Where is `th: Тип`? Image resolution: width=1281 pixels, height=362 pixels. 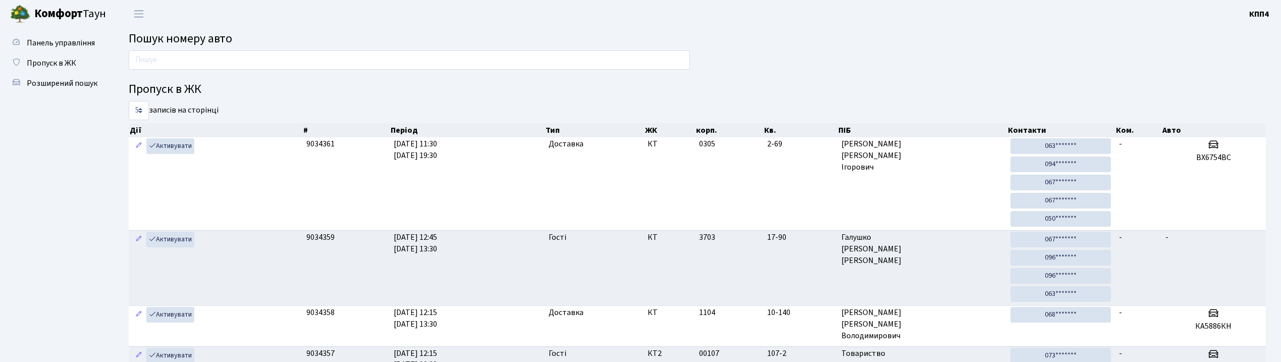
th: Тип is located at coordinates (594, 130).